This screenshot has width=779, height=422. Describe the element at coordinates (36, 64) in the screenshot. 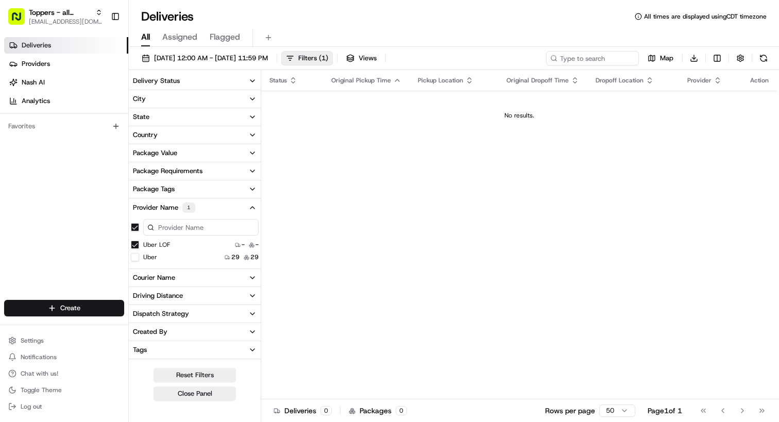

I see `span: Providers` at that location.